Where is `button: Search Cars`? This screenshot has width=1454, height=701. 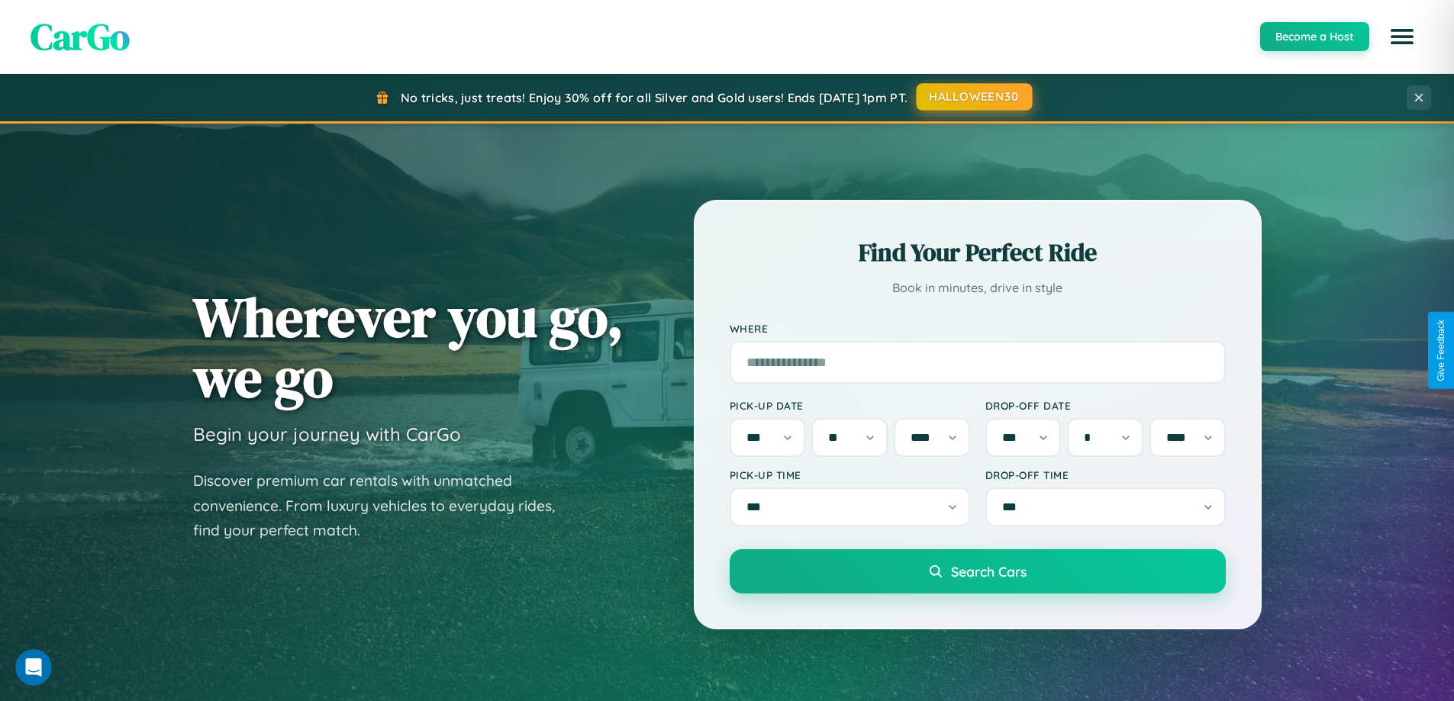
button: Search Cars is located at coordinates (978, 572).